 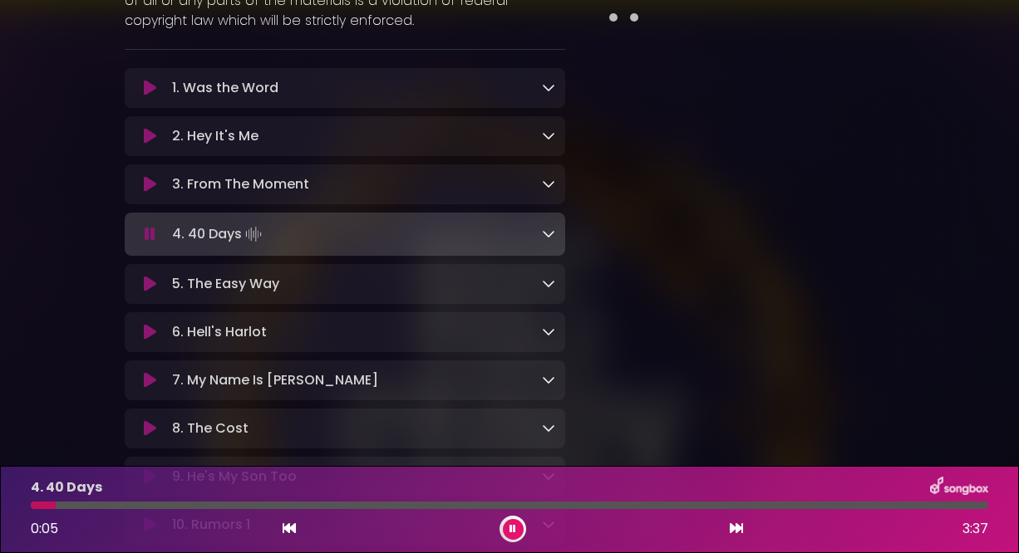 What do you see at coordinates (219, 332) in the screenshot?
I see `p: 6. Hell's Harlot` at bounding box center [219, 332].